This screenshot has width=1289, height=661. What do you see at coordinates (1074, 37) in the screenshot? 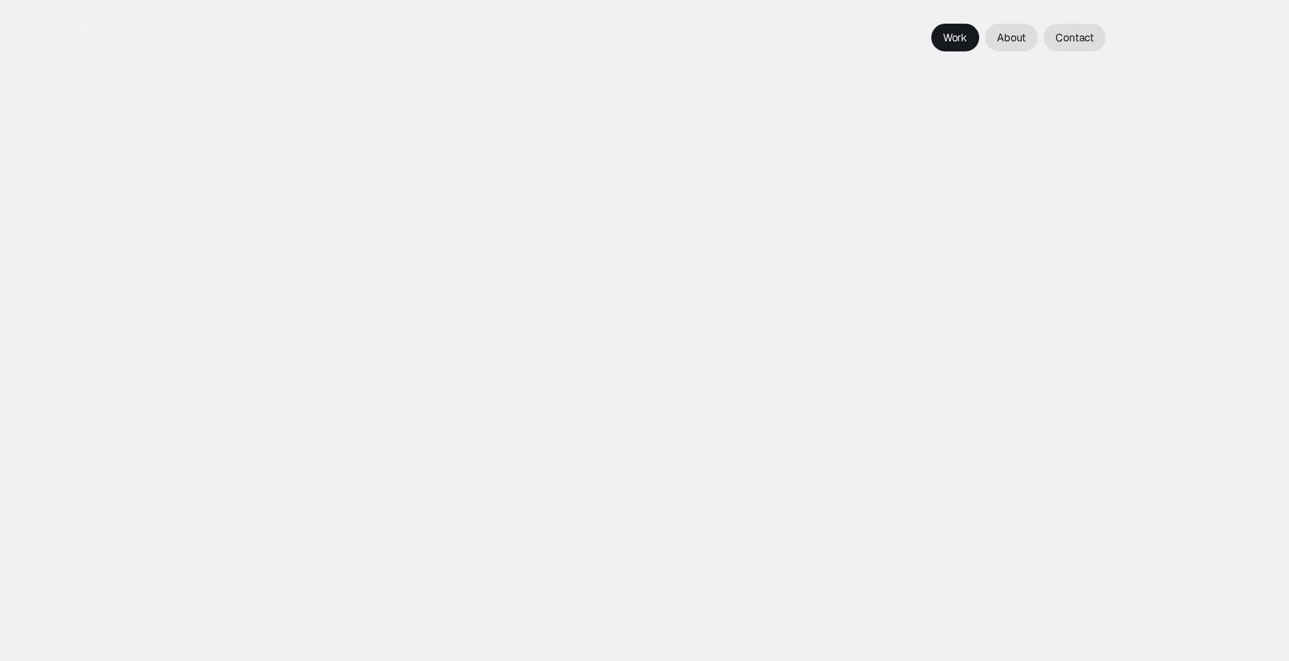
I see `a: Contact` at bounding box center [1074, 37].